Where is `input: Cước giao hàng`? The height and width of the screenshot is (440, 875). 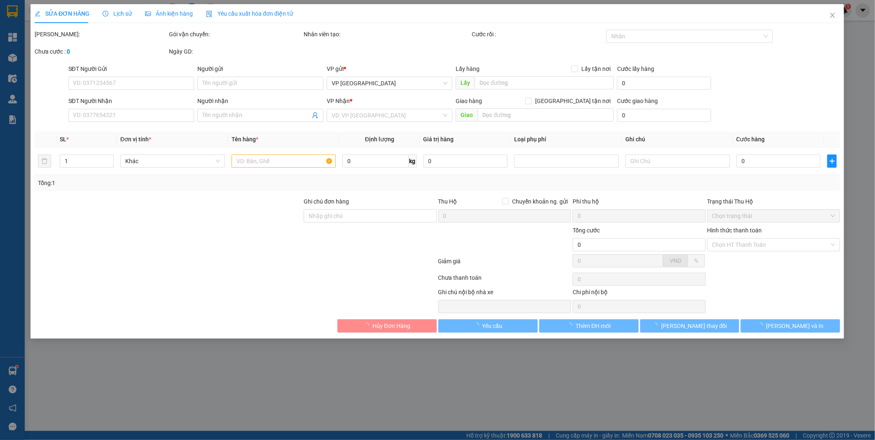 input: Cước giao hàng is located at coordinates (664, 115).